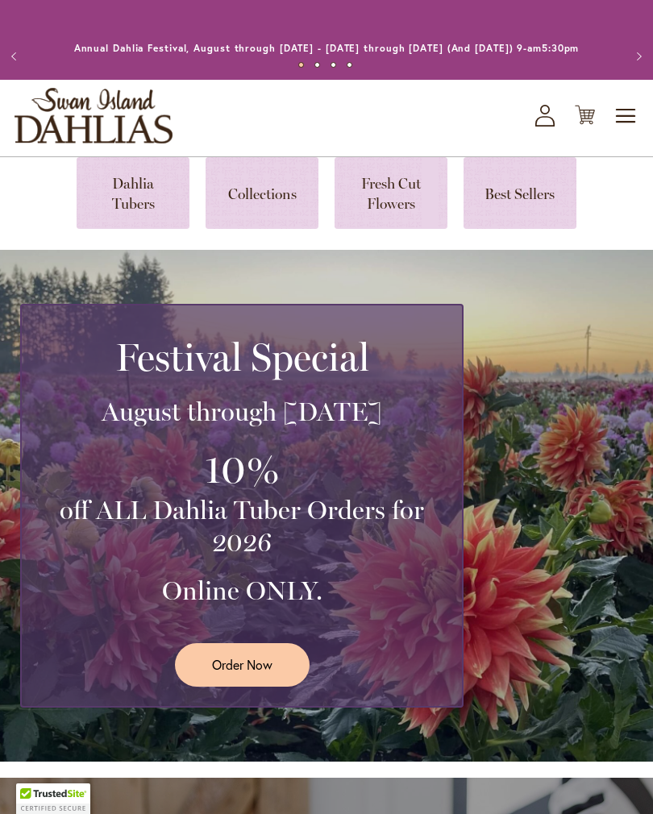 The width and height of the screenshot is (653, 814). What do you see at coordinates (94, 115) in the screenshot?
I see `a: store logo` at bounding box center [94, 115].